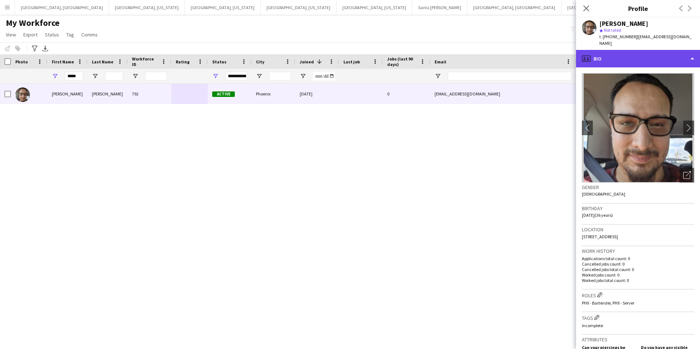  What do you see at coordinates (30, 35) in the screenshot?
I see `span: Export` at bounding box center [30, 35].